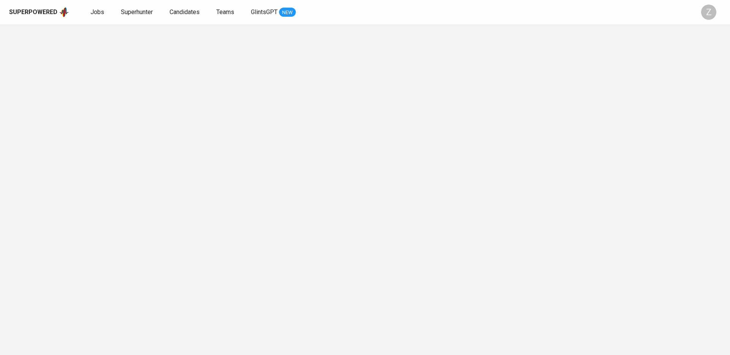  I want to click on span: Jobs, so click(97, 12).